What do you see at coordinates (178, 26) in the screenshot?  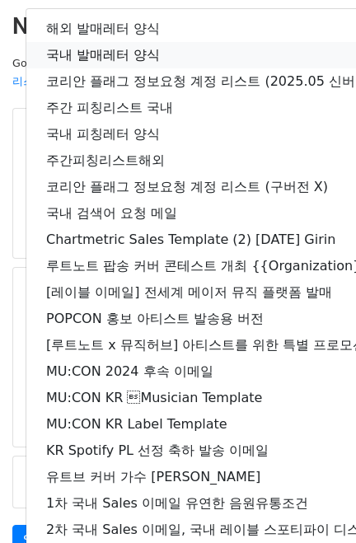 I see `h2: New Campaign` at bounding box center [178, 26].